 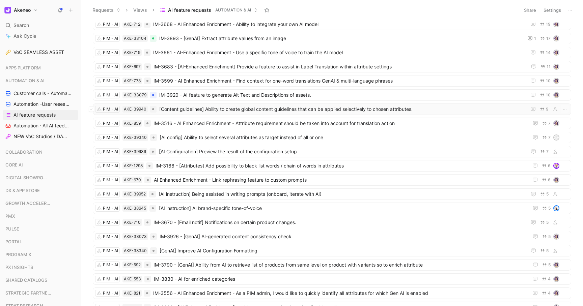 What do you see at coordinates (42, 104) in the screenshot?
I see `span: Automation -User research per project` at bounding box center [42, 104].